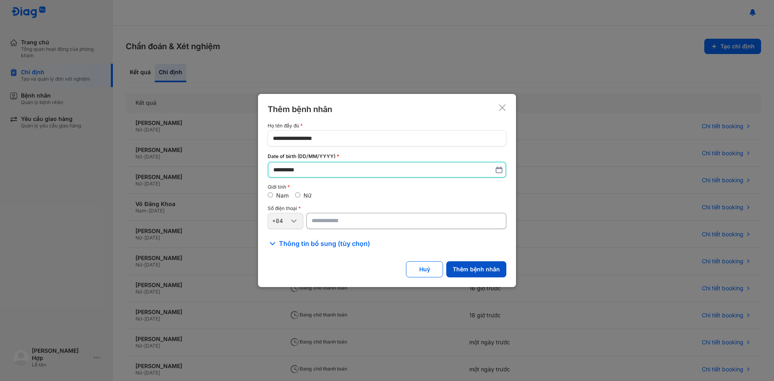 The image size is (774, 381). Describe the element at coordinates (387, 187) in the screenshot. I see `div: Giới tính` at that location.